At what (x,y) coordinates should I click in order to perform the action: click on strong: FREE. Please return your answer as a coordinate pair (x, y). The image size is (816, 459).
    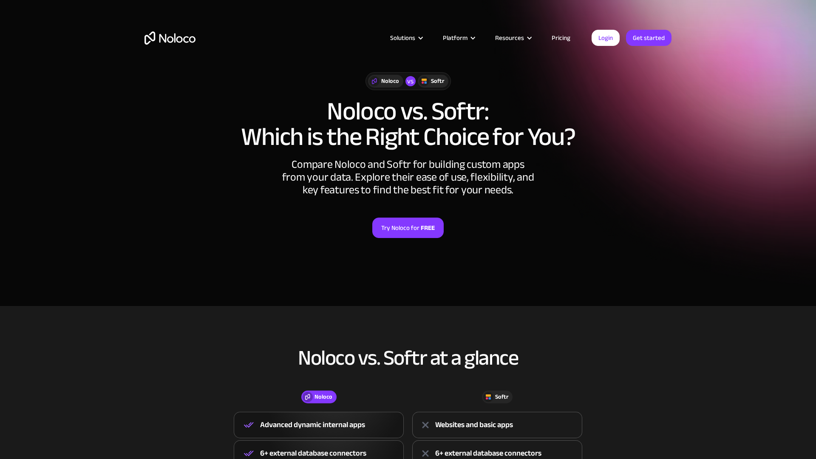
    Looking at the image, I should click on (427, 228).